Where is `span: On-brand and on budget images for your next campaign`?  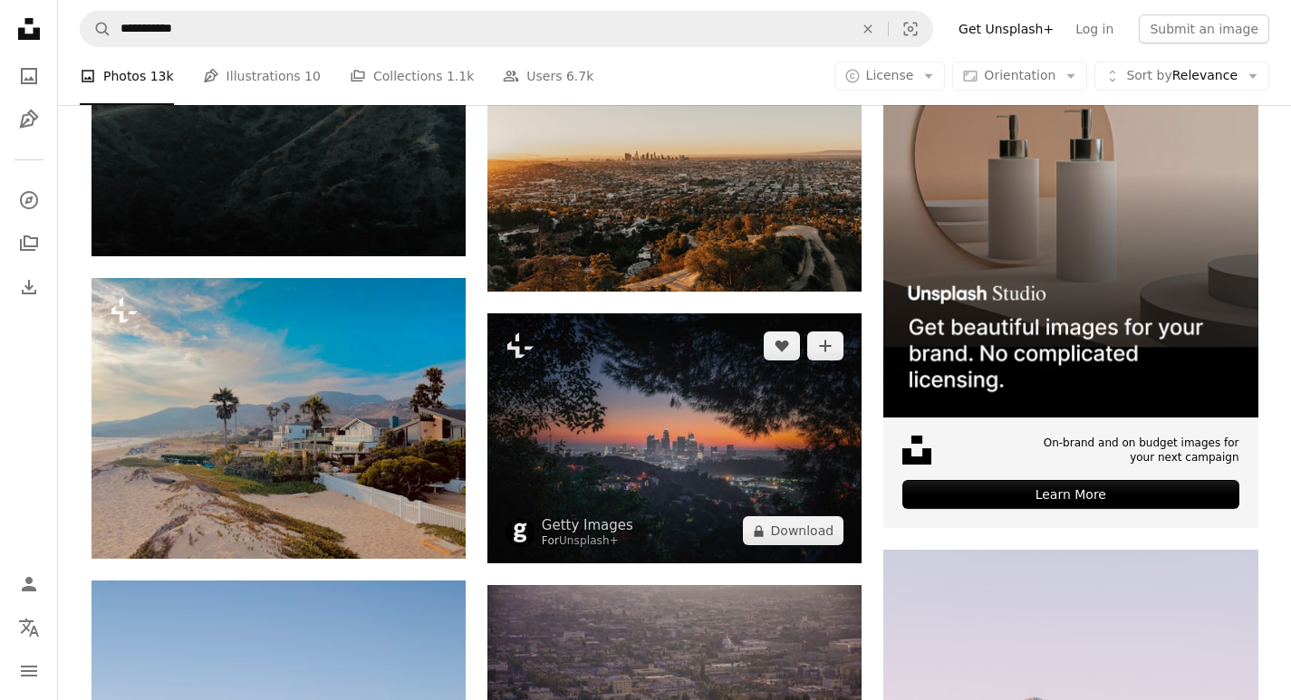
span: On-brand and on budget images for your next campaign is located at coordinates (1135, 451).